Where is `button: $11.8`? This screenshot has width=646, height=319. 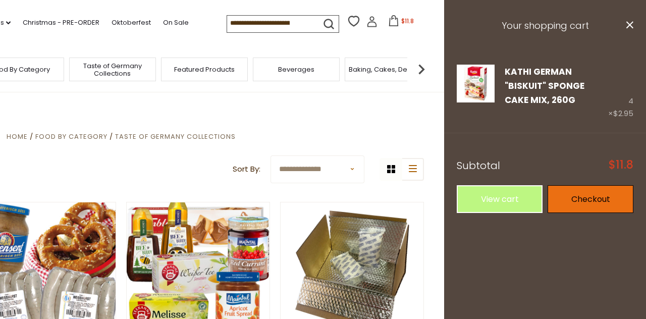 button: $11.8 is located at coordinates (401, 23).